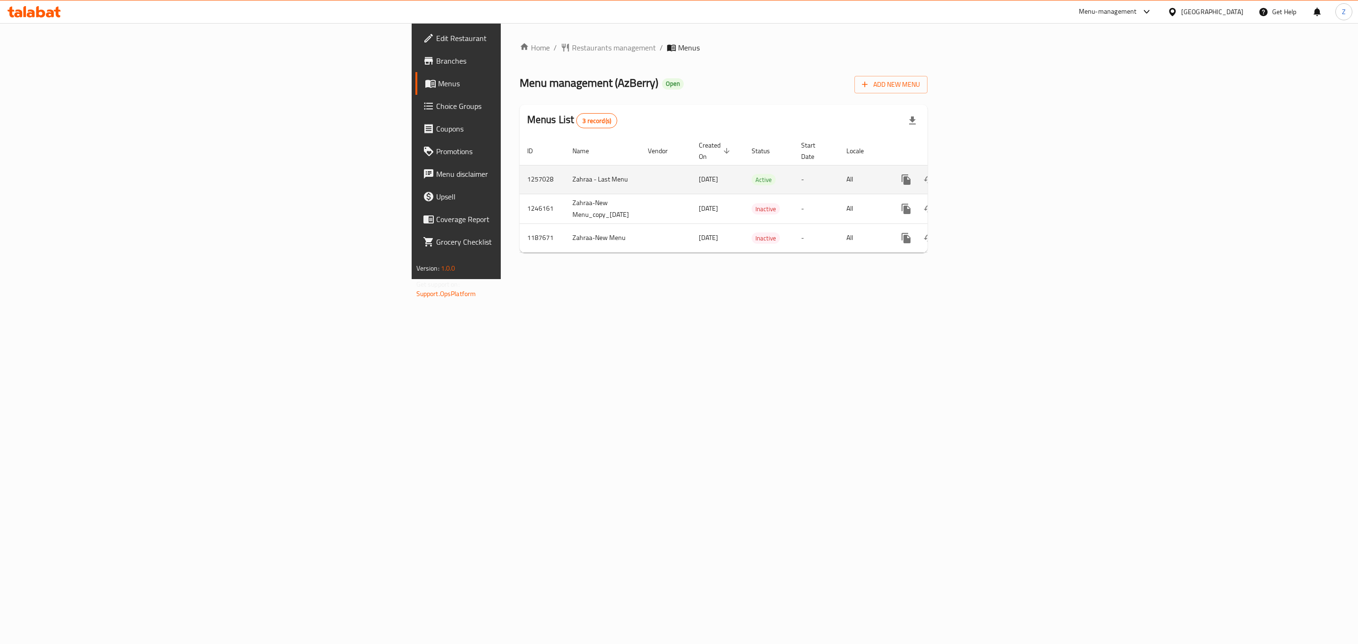 The height and width of the screenshot is (644, 1358). Describe the element at coordinates (438, 284) in the screenshot. I see `span: Get support on:` at that location.